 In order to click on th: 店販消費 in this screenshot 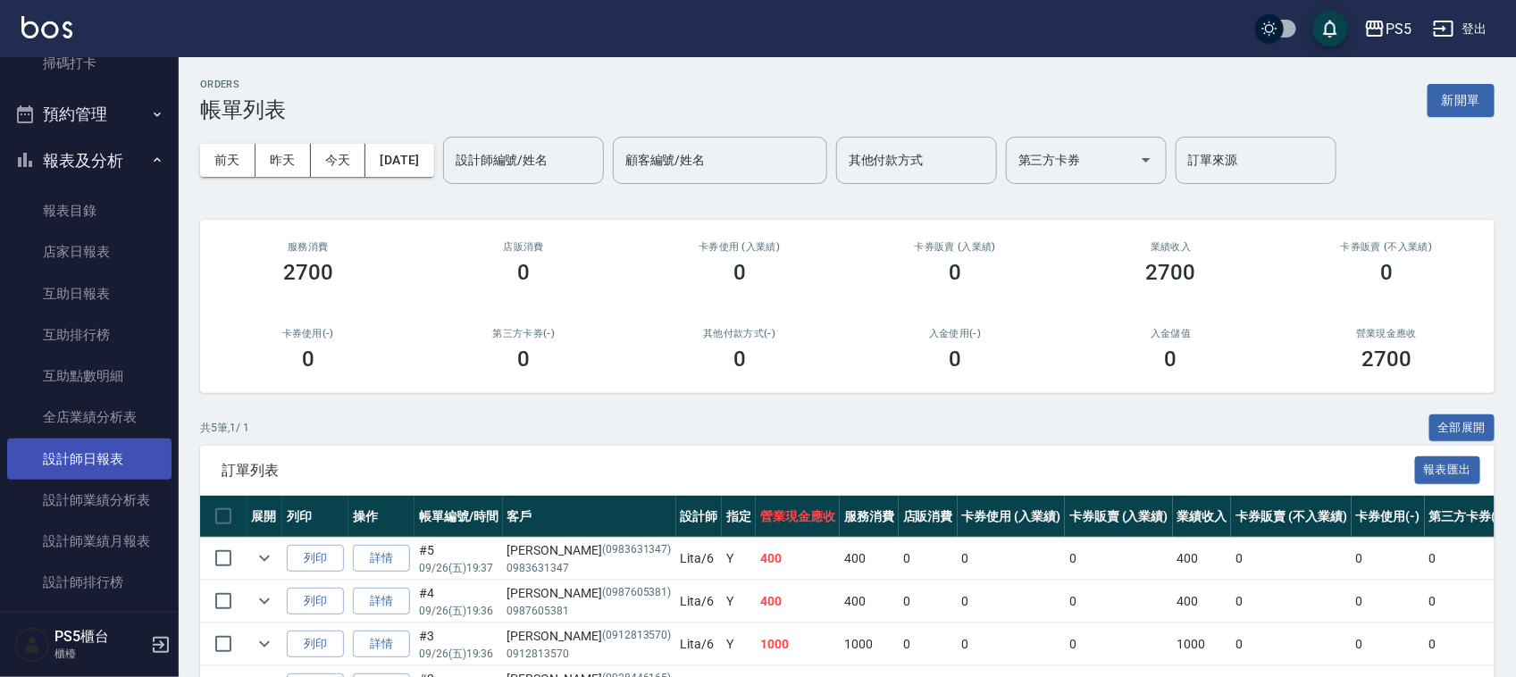, I will do `click(928, 516)`.